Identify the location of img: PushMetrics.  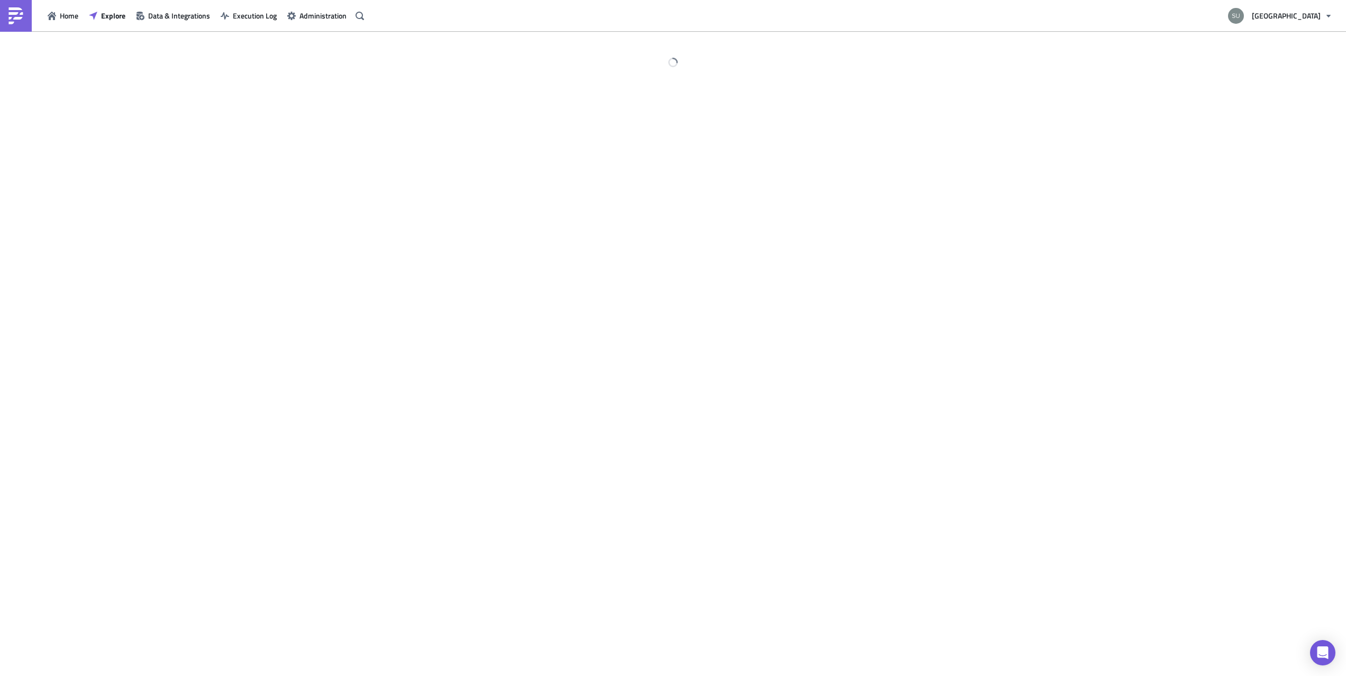
(16, 16).